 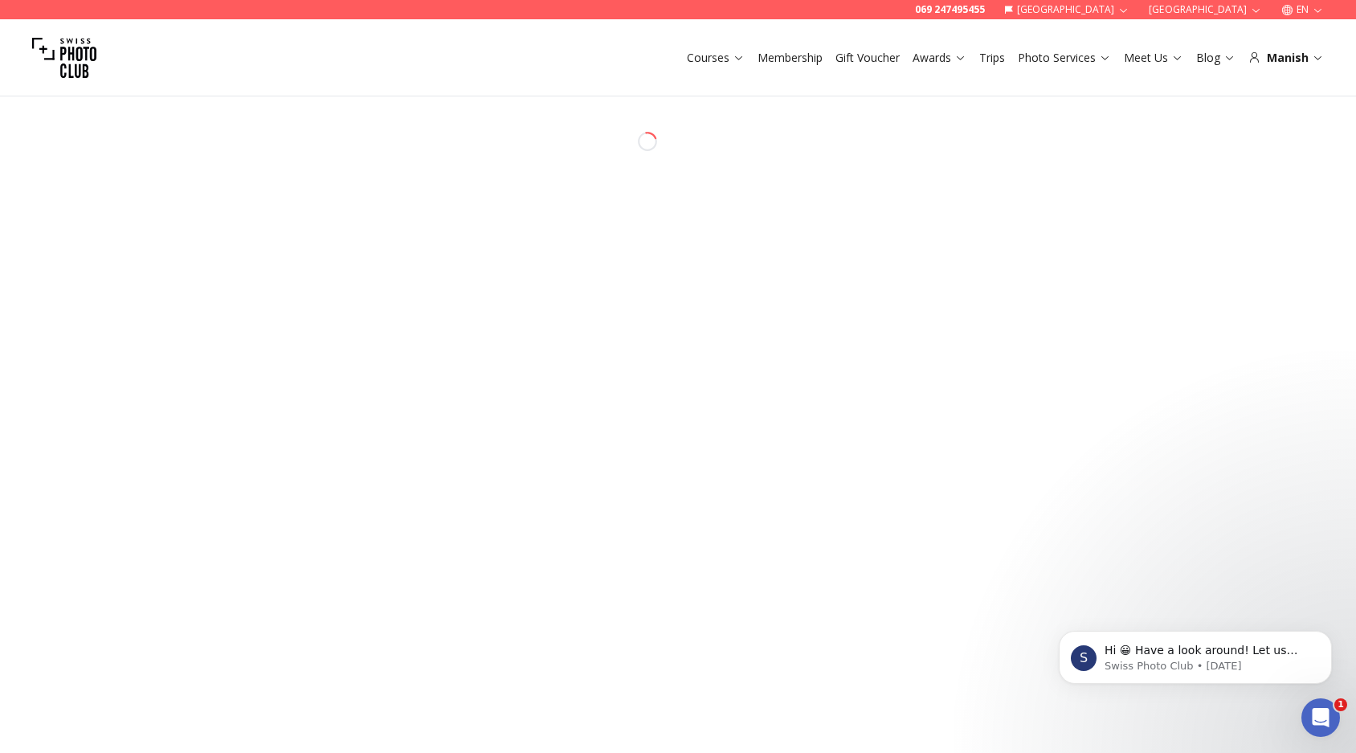 I want to click on a: Courses, so click(x=716, y=58).